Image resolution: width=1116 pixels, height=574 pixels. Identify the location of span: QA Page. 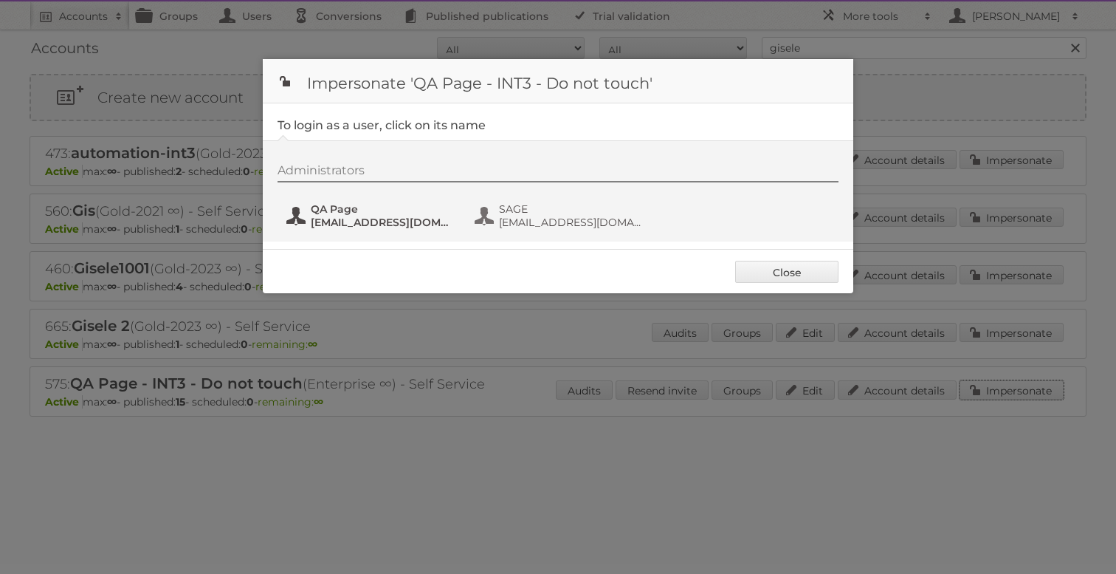
(382, 209).